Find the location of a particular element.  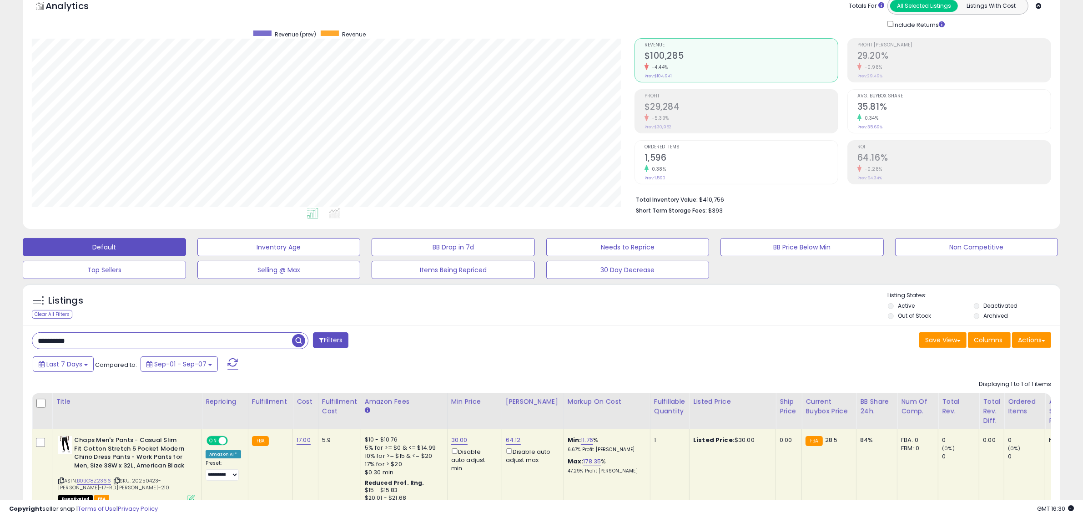

button: Last 7 Days is located at coordinates (63, 364).